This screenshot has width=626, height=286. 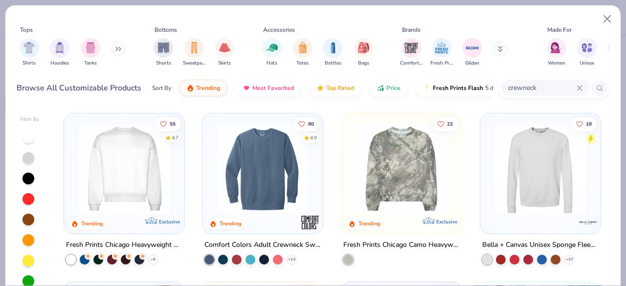 What do you see at coordinates (542, 88) in the screenshot?
I see `input: Try "T-Shirt"` at bounding box center [542, 88].